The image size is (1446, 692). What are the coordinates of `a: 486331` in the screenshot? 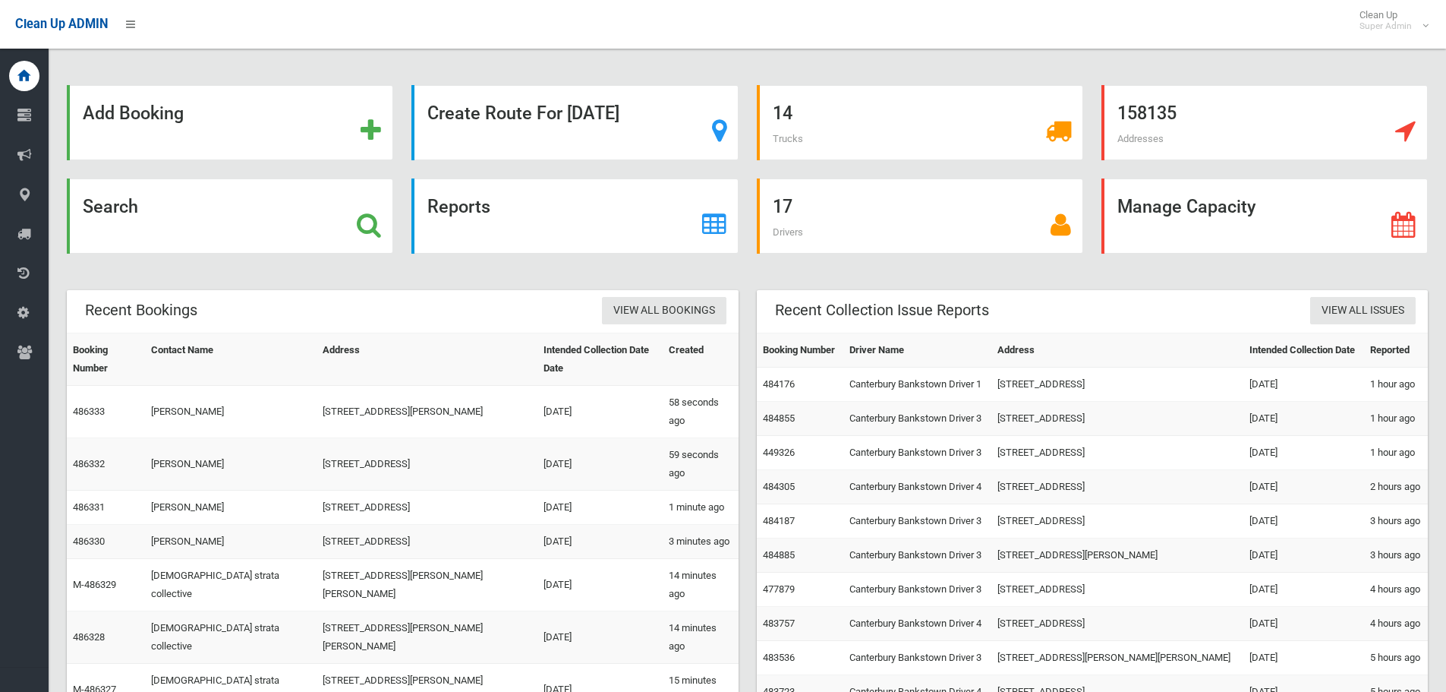 It's located at (89, 506).